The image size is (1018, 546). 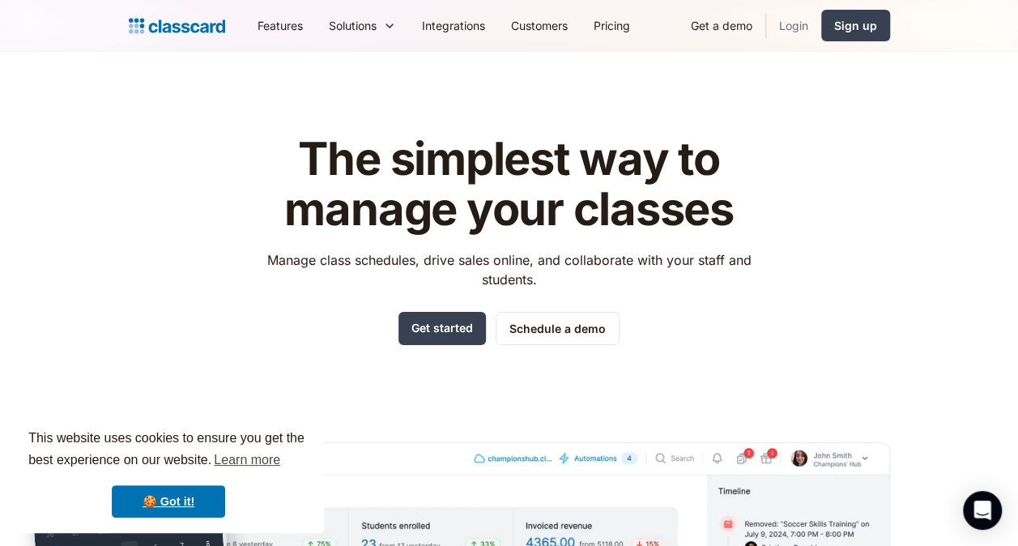 What do you see at coordinates (177, 26) in the screenshot?
I see `a: home` at bounding box center [177, 26].